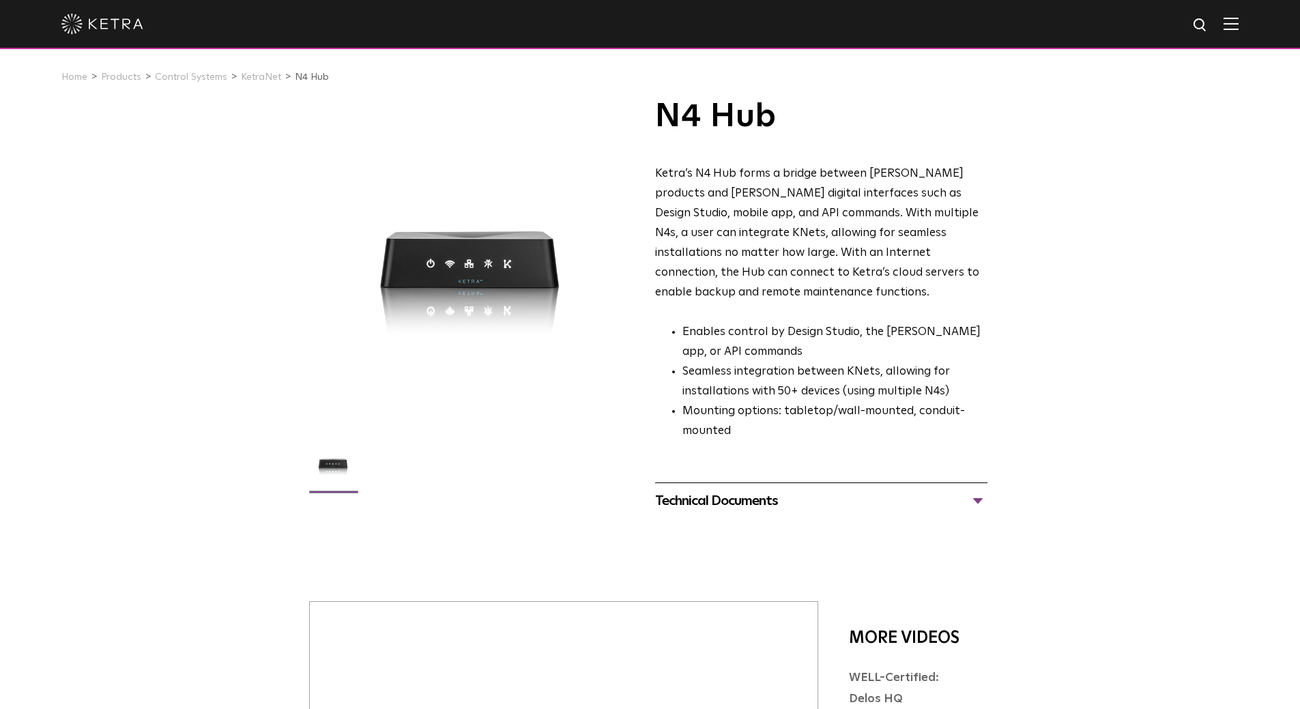 Image resolution: width=1300 pixels, height=709 pixels. Describe the element at coordinates (894, 688) in the screenshot. I see `a: WELL-Certified: Delos HQ` at that location.